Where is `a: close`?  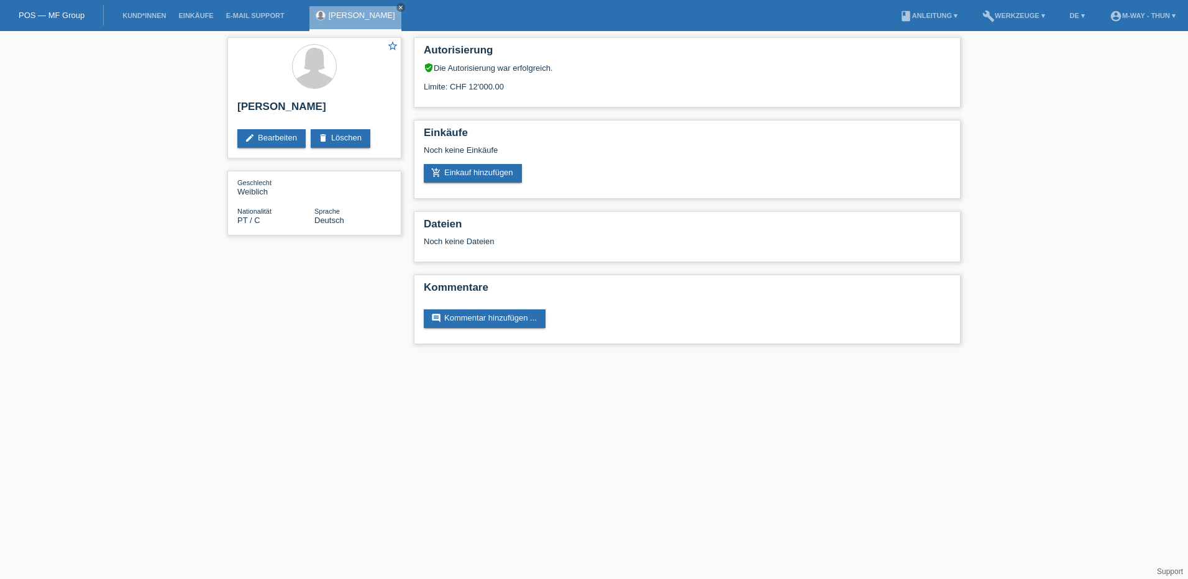 a: close is located at coordinates (401, 7).